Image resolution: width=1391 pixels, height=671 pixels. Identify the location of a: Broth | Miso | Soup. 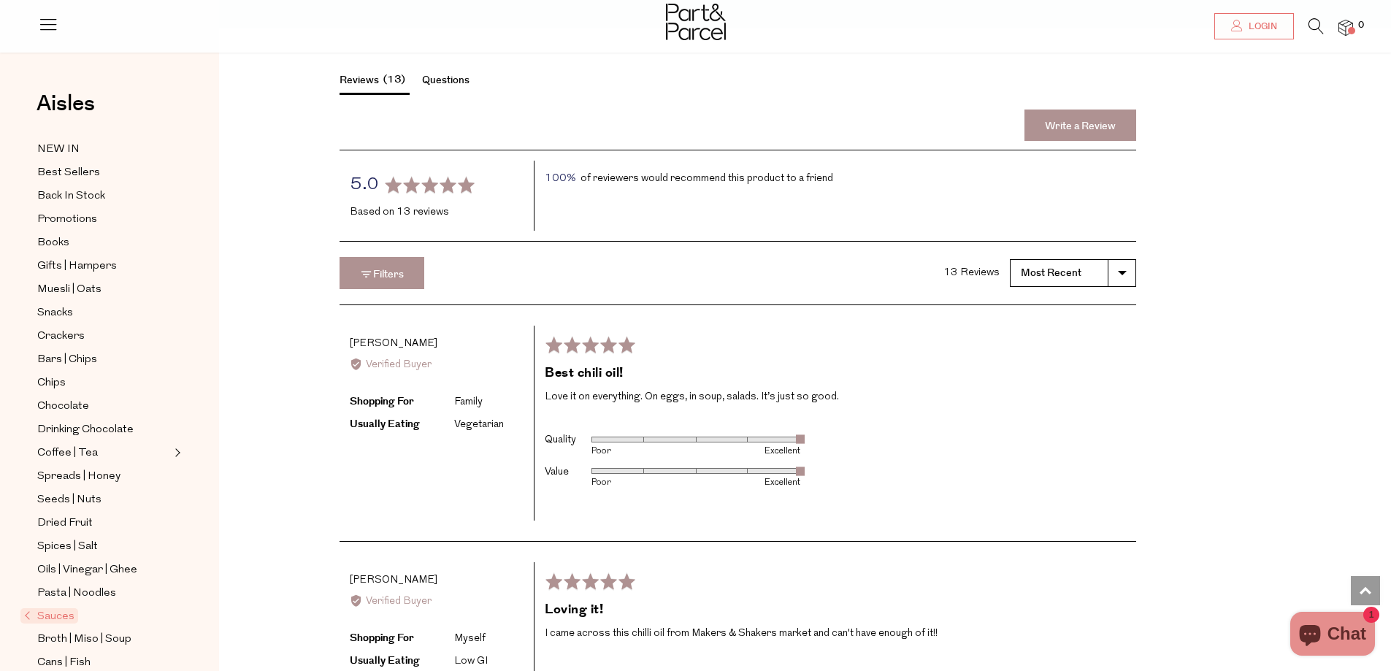
(104, 639).